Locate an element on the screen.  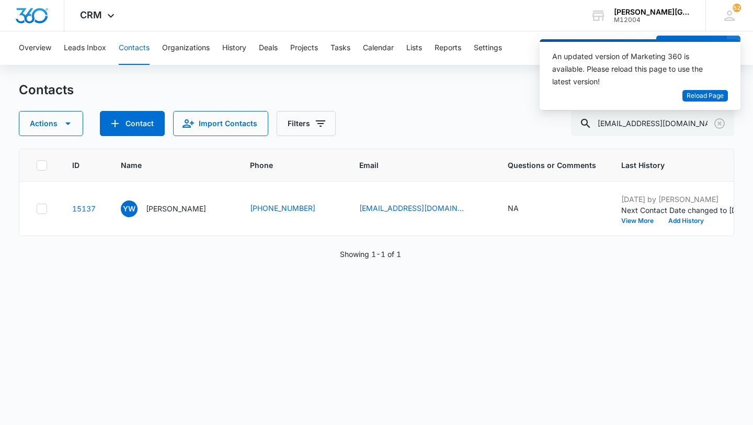
button: Settings is located at coordinates (488, 48).